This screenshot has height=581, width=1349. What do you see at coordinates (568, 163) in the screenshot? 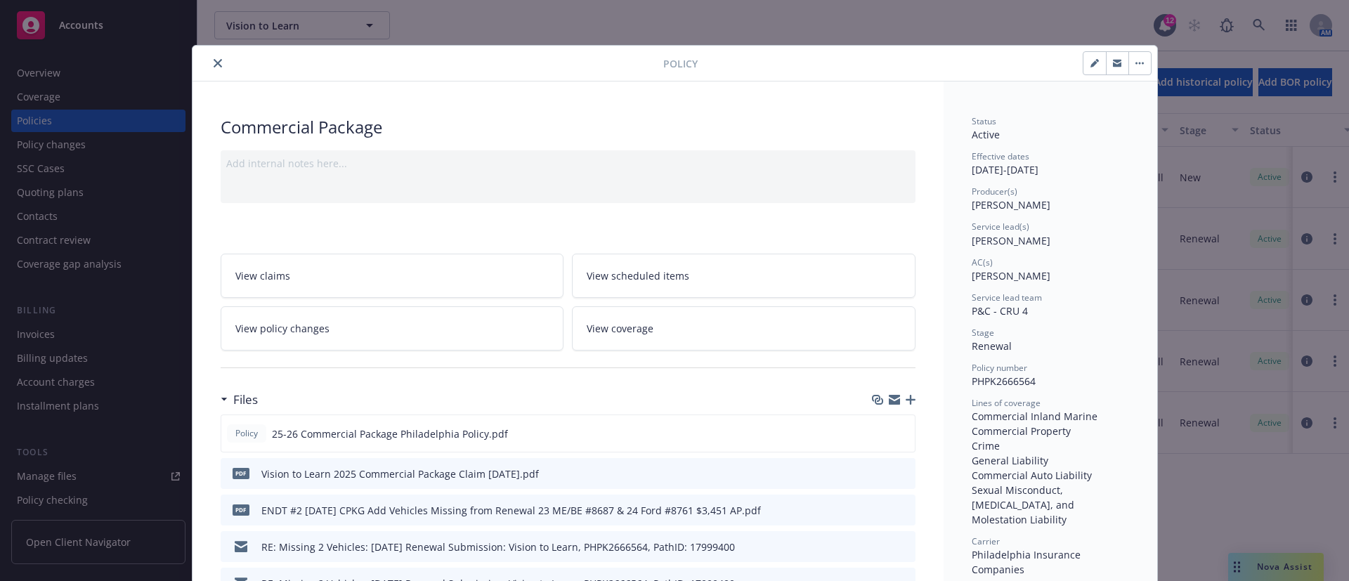
I see `div: Add internal notes here...` at bounding box center [568, 163].